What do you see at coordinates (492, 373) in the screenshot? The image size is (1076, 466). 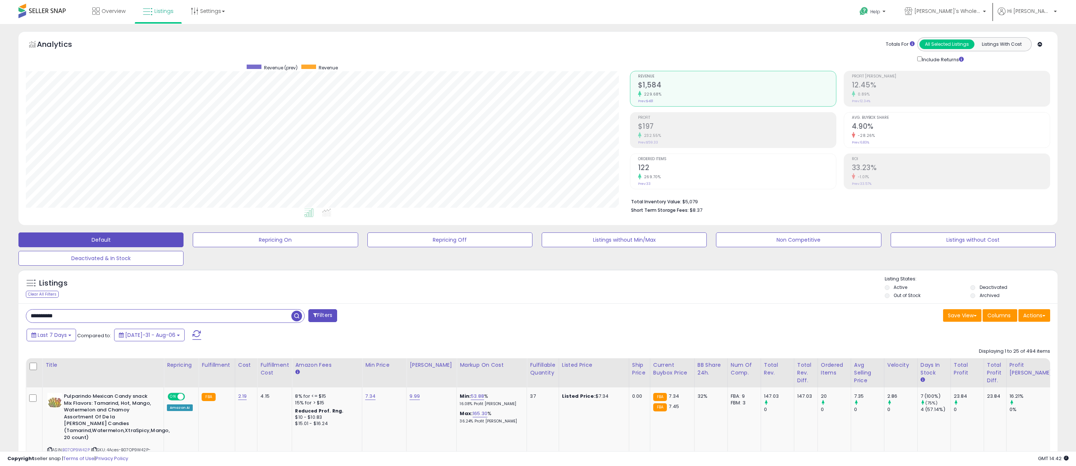 I see `th: The percentage added to the cost of goods (COGS) that forms the calculator for Min & Max prices.` at bounding box center [492, 373].